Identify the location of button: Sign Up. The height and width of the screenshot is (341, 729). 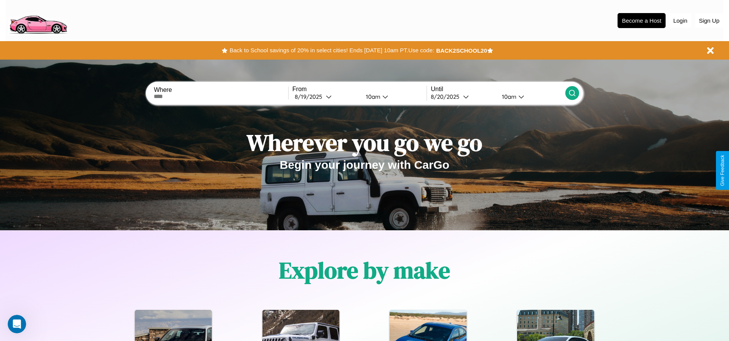
(709, 20).